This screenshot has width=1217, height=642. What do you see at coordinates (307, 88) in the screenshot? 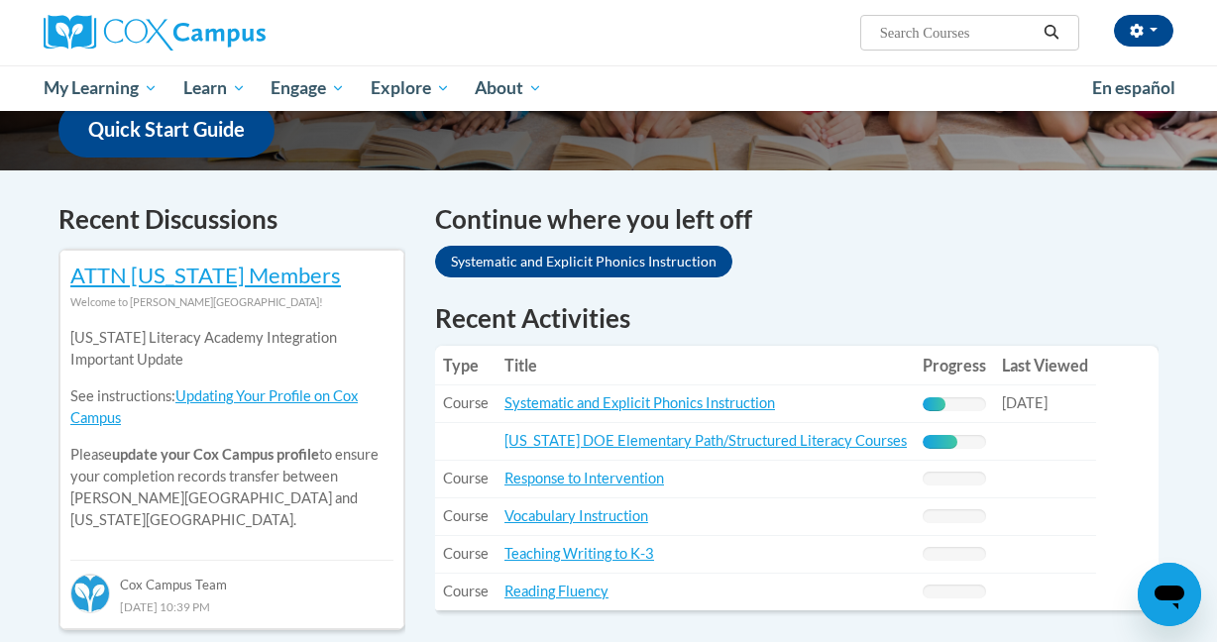
I see `span: Engage` at bounding box center [307, 88].